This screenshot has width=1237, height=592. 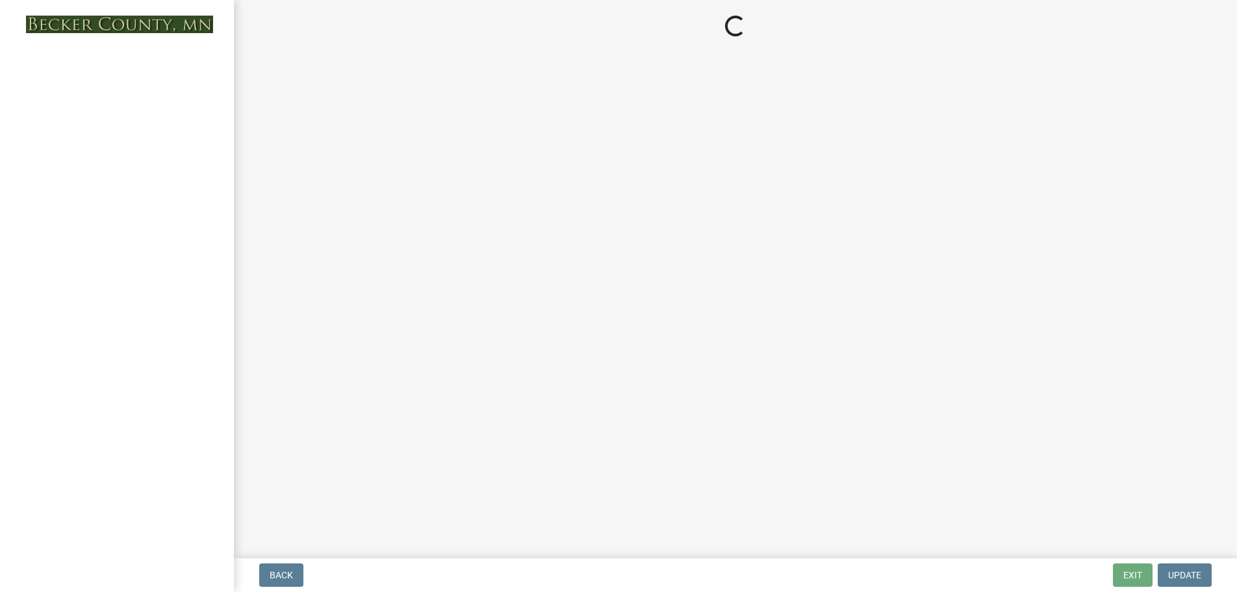 I want to click on button: Back, so click(x=281, y=575).